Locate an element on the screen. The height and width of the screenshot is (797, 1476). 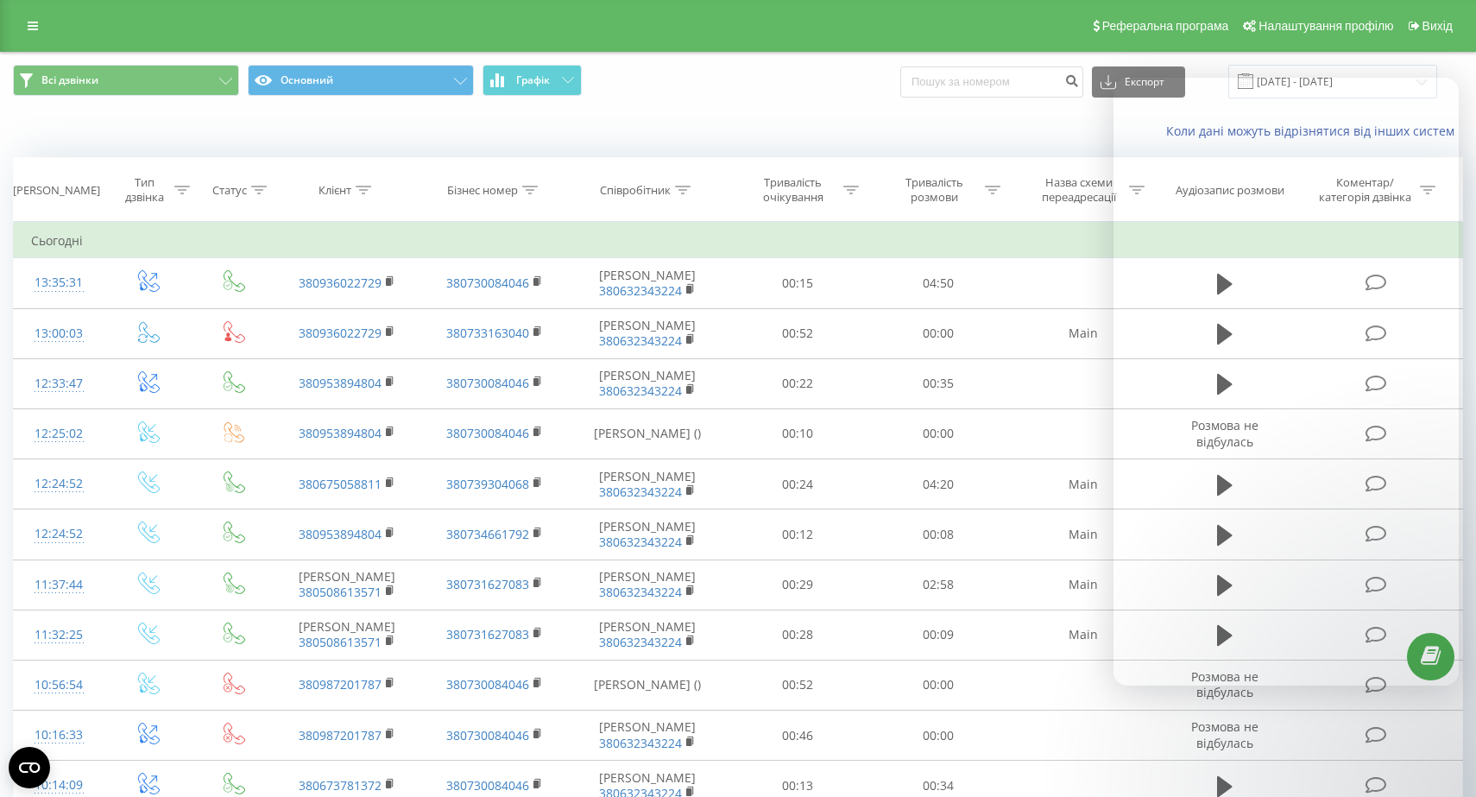
input: Пошук за номером is located at coordinates (992, 82).